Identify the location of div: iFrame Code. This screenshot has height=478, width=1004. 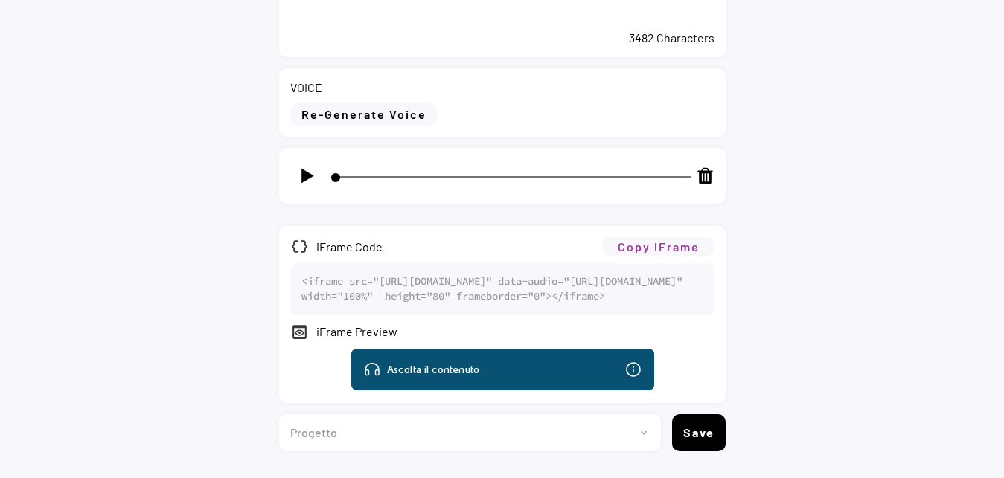
(455, 247).